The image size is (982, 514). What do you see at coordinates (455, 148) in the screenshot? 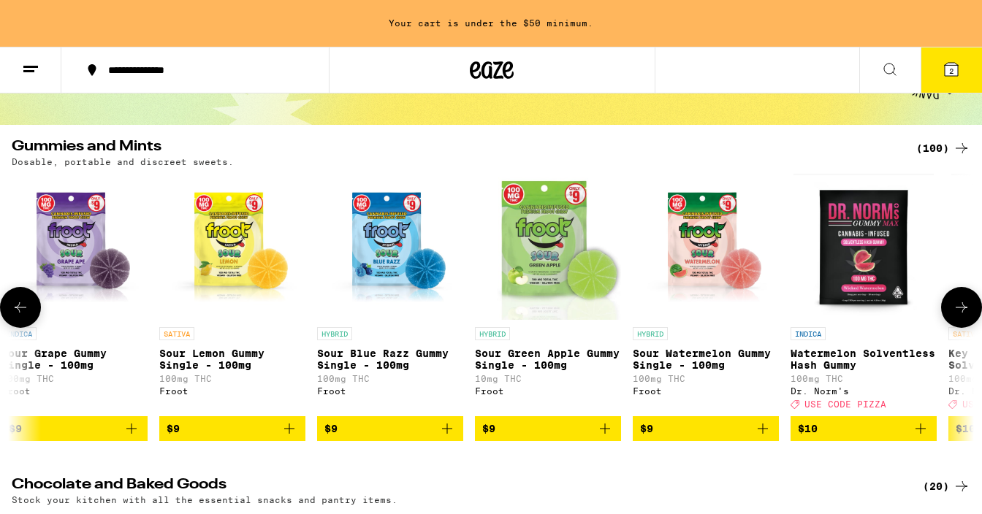
I see `h2: Gummies and Mints` at bounding box center [455, 148].